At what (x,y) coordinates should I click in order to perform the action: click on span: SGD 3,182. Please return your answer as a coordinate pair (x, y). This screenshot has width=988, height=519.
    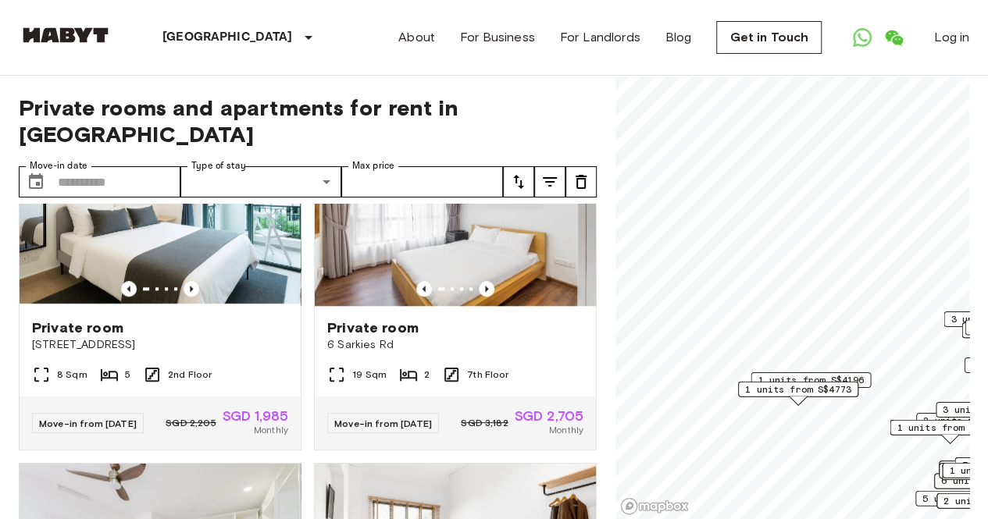
    Looking at the image, I should click on (484, 423).